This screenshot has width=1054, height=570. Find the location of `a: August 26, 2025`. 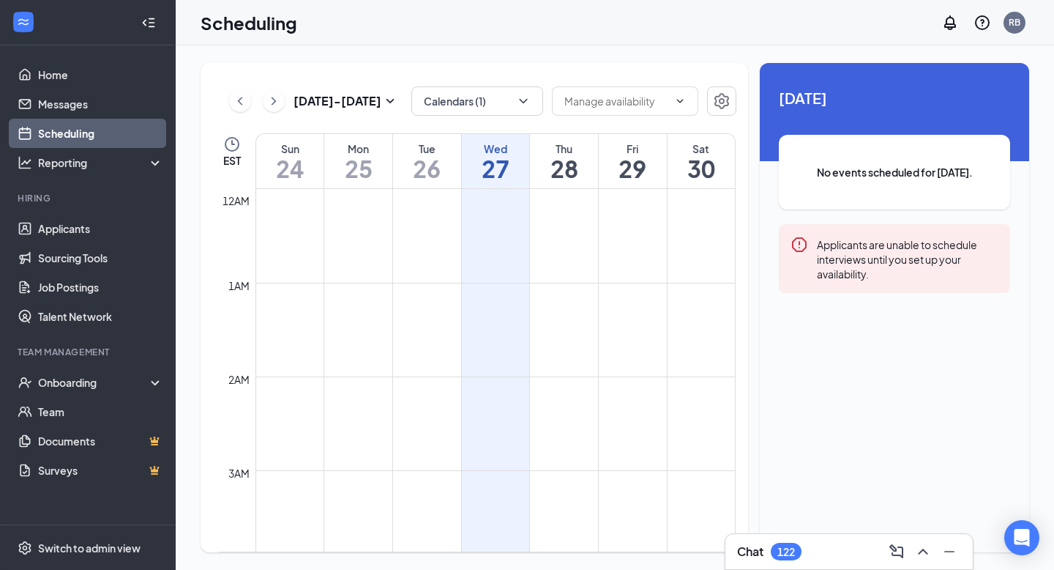

a: August 26, 2025 is located at coordinates (427, 161).